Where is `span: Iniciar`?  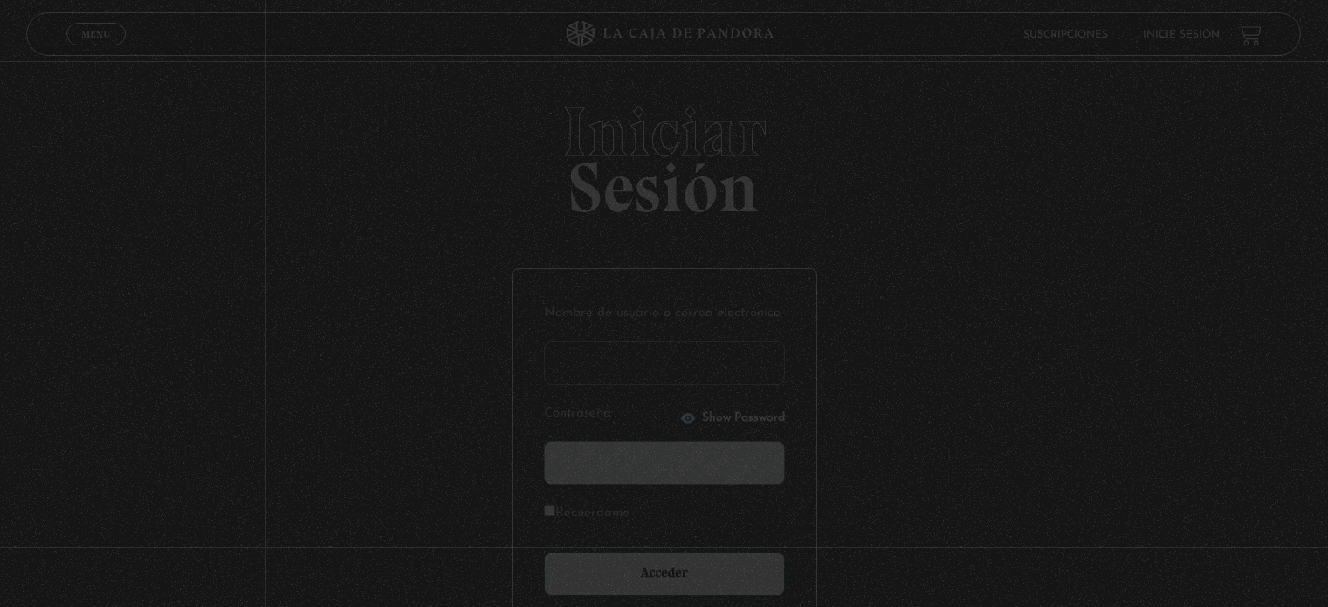 span: Iniciar is located at coordinates (664, 132).